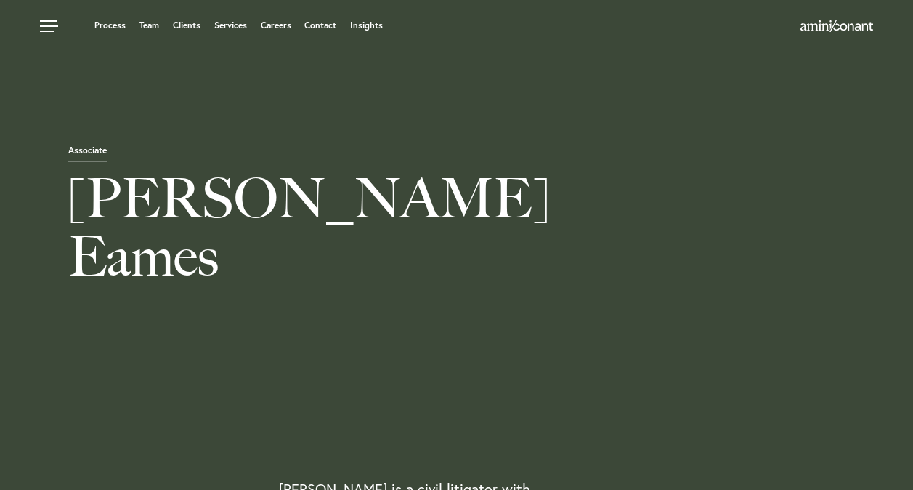 Image resolution: width=913 pixels, height=490 pixels. Describe the element at coordinates (149, 25) in the screenshot. I see `a: Team` at that location.